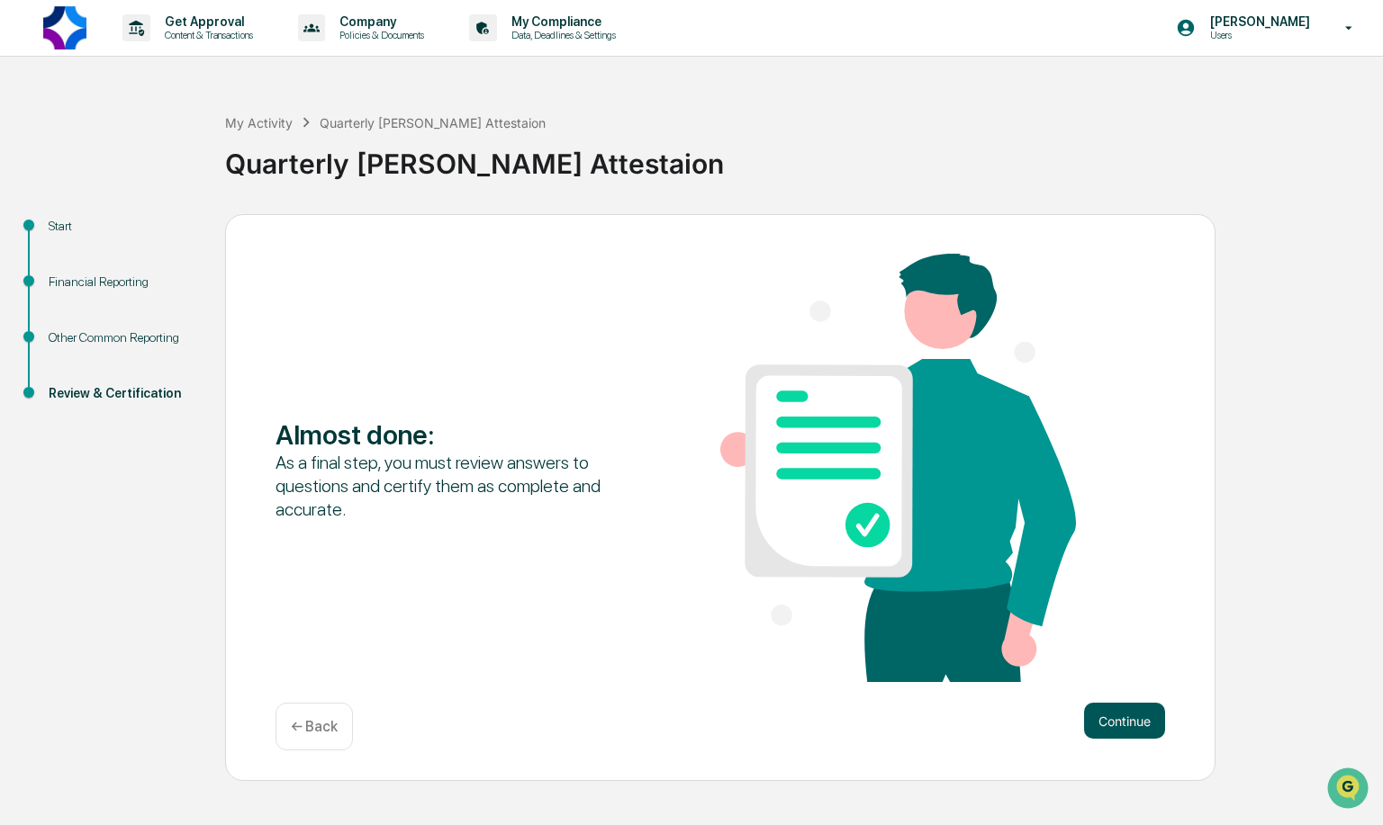 This screenshot has height=825, width=1383. What do you see at coordinates (561, 22) in the screenshot?
I see `p: My Compliance` at bounding box center [561, 22].